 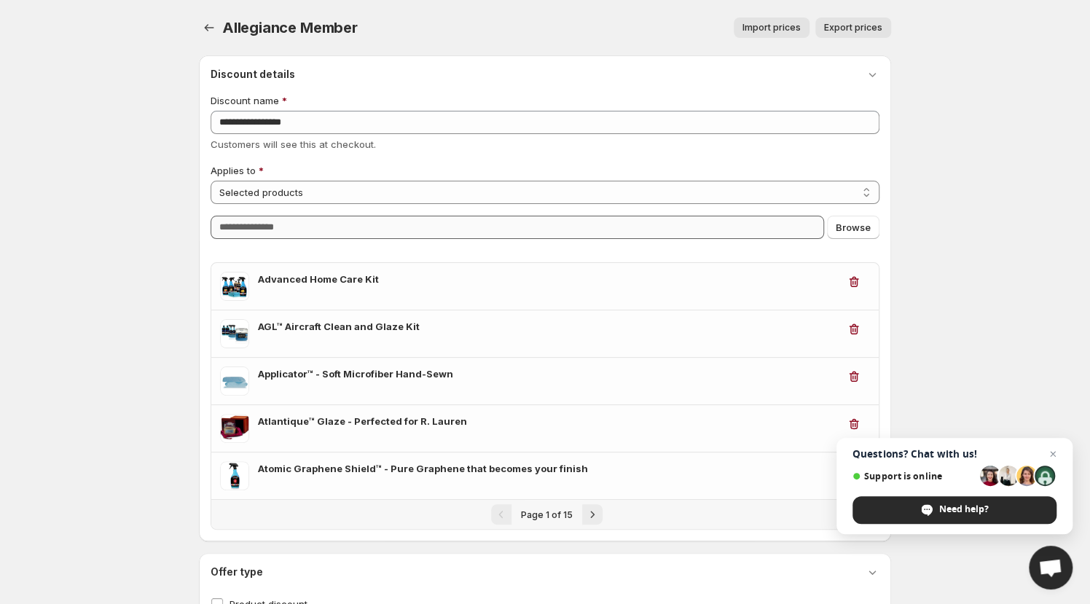 I want to click on h3: Offer type, so click(x=237, y=572).